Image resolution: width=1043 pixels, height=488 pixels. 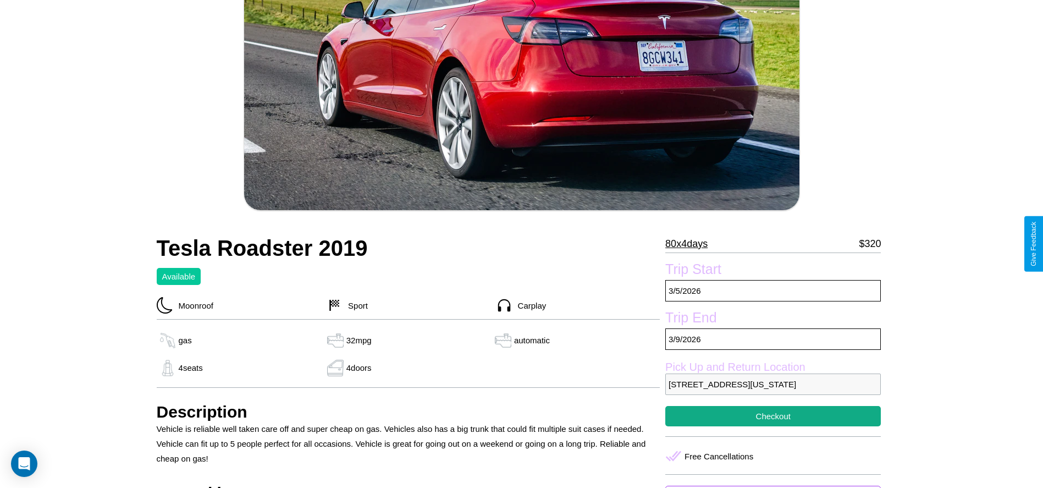 I want to click on p: 32 mpg, so click(x=359, y=340).